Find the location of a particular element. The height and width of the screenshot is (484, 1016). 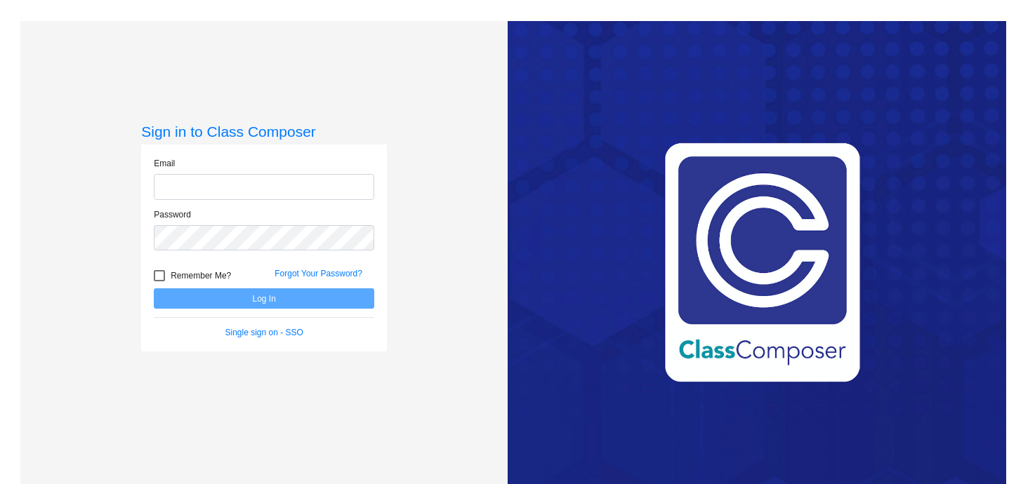

a: Single sign on - SSO is located at coordinates (264, 333).